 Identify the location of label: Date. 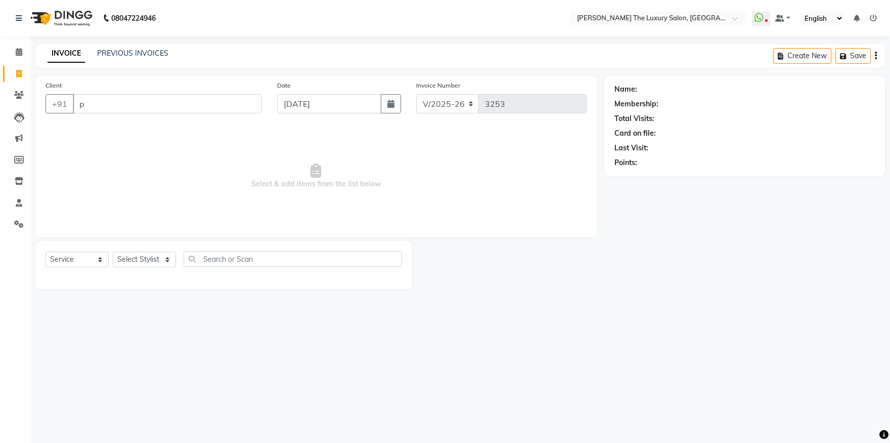
(284, 85).